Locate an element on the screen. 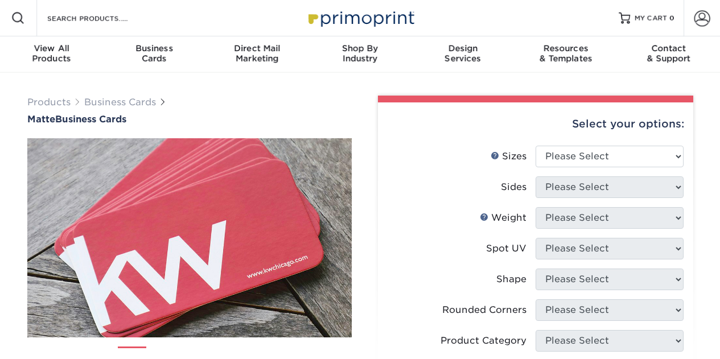  a: DesignServices is located at coordinates (463, 55).